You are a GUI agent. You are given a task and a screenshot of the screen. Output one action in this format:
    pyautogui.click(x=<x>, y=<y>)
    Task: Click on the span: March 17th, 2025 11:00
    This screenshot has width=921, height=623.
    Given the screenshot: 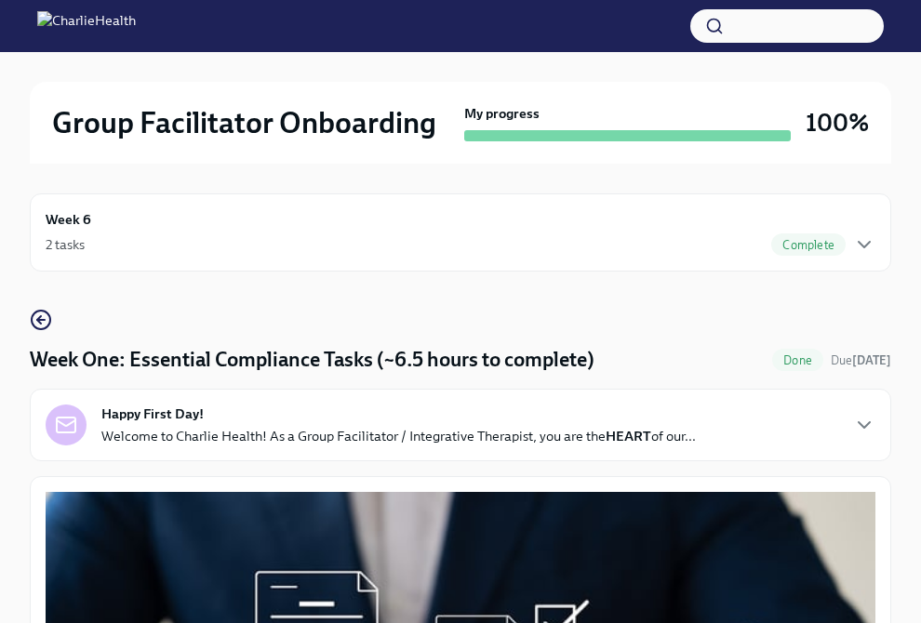 What is the action you would take?
    pyautogui.click(x=860, y=360)
    